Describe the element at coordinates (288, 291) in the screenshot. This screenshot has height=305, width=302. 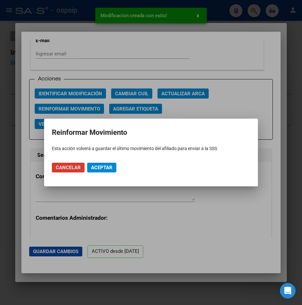
I see `div: Open Intercom Messenger` at that location.